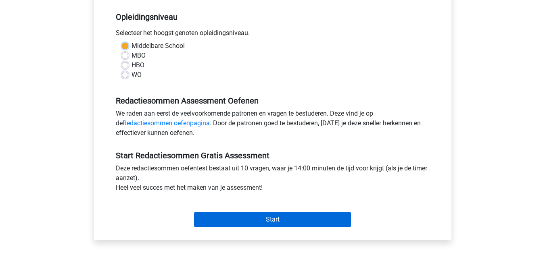  Describe the element at coordinates (166, 123) in the screenshot. I see `a: Redactiesommen oefenpagina` at that location.